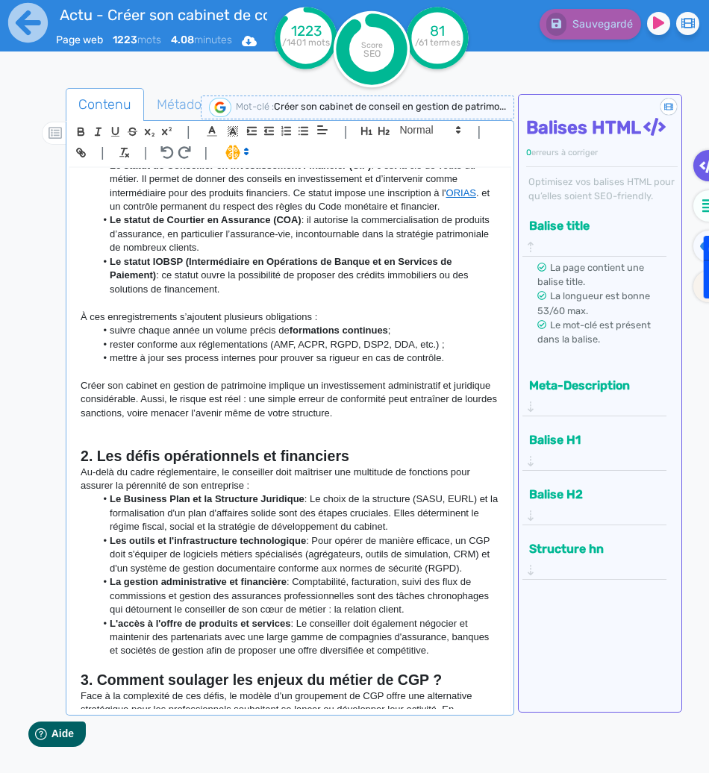 This screenshot has width=709, height=773. What do you see at coordinates (591, 548) in the screenshot?
I see `button: Structure hn` at bounding box center [591, 548].